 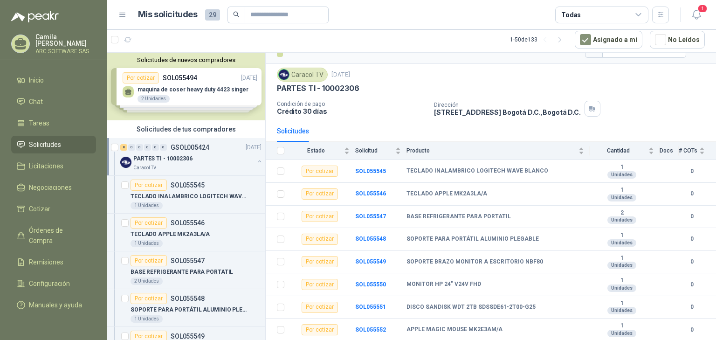 I want to click on a: Por cotizarSOL055545TECLADO INALAMBRICO LOGITECH WAVE BLANCO1 Unidades, so click(x=186, y=194).